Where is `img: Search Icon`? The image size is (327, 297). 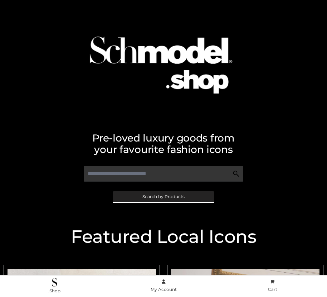 img: Search Icon is located at coordinates (236, 173).